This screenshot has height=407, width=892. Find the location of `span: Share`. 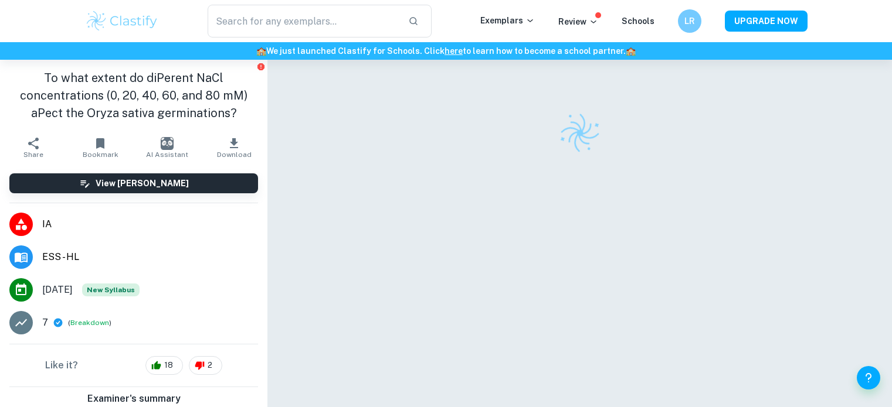

span: Share is located at coordinates (33, 155).